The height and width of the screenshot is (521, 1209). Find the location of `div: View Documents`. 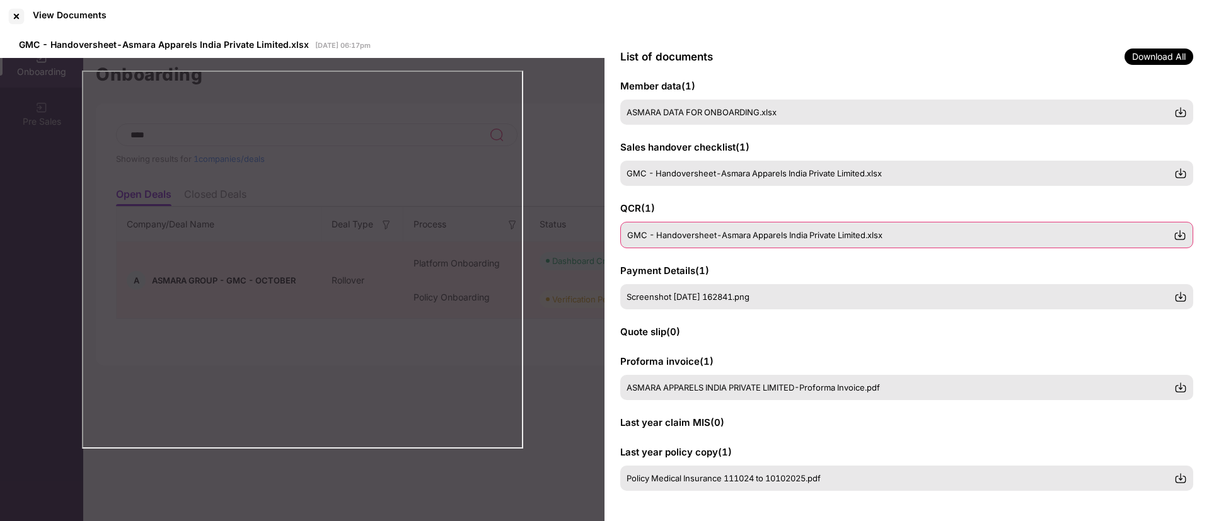

div: View Documents is located at coordinates (69, 14).